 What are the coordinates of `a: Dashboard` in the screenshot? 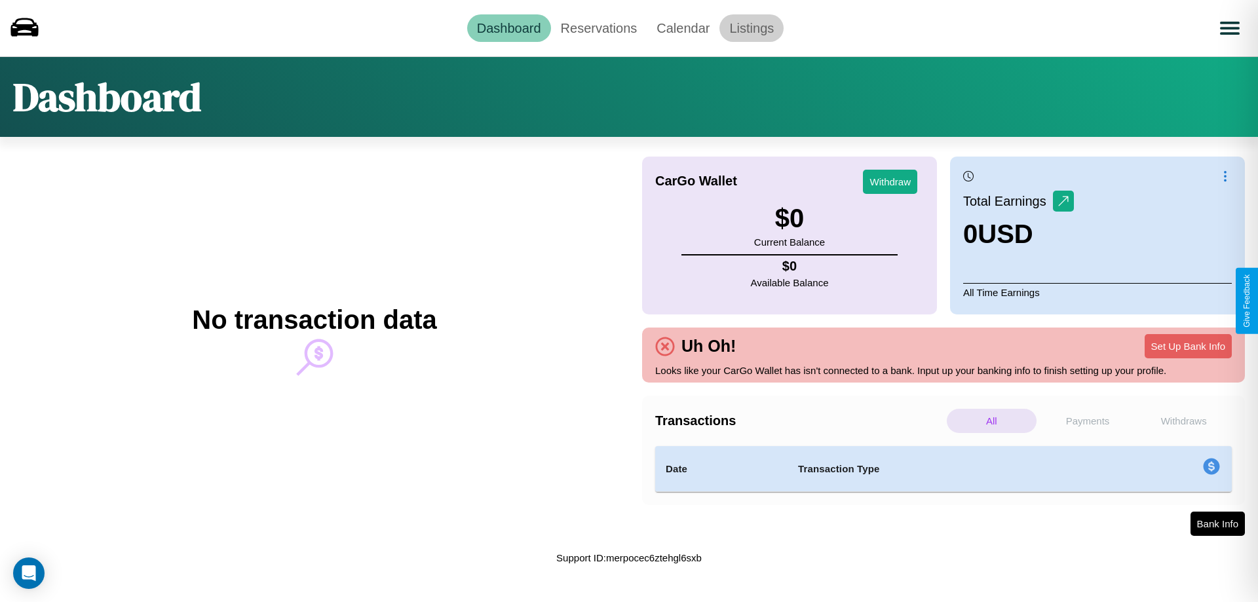 It's located at (509, 28).